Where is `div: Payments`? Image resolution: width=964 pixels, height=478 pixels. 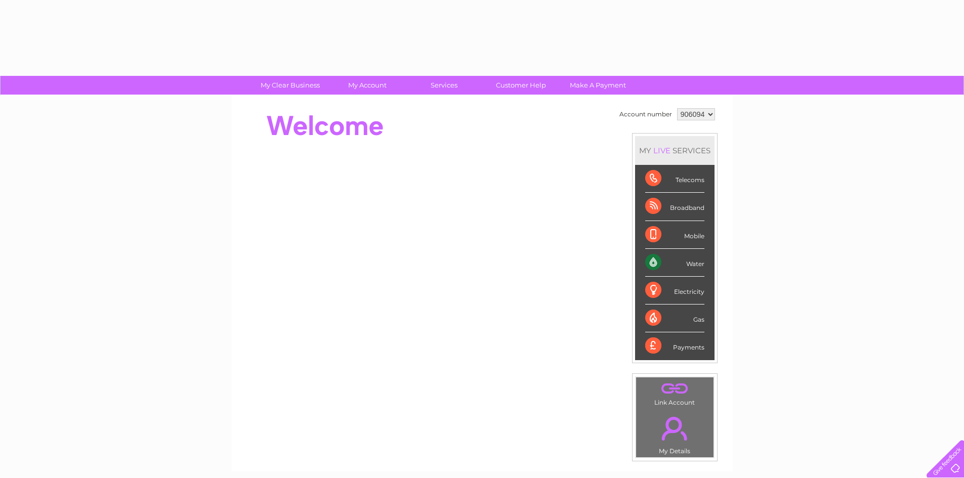
div: Payments is located at coordinates (674, 346).